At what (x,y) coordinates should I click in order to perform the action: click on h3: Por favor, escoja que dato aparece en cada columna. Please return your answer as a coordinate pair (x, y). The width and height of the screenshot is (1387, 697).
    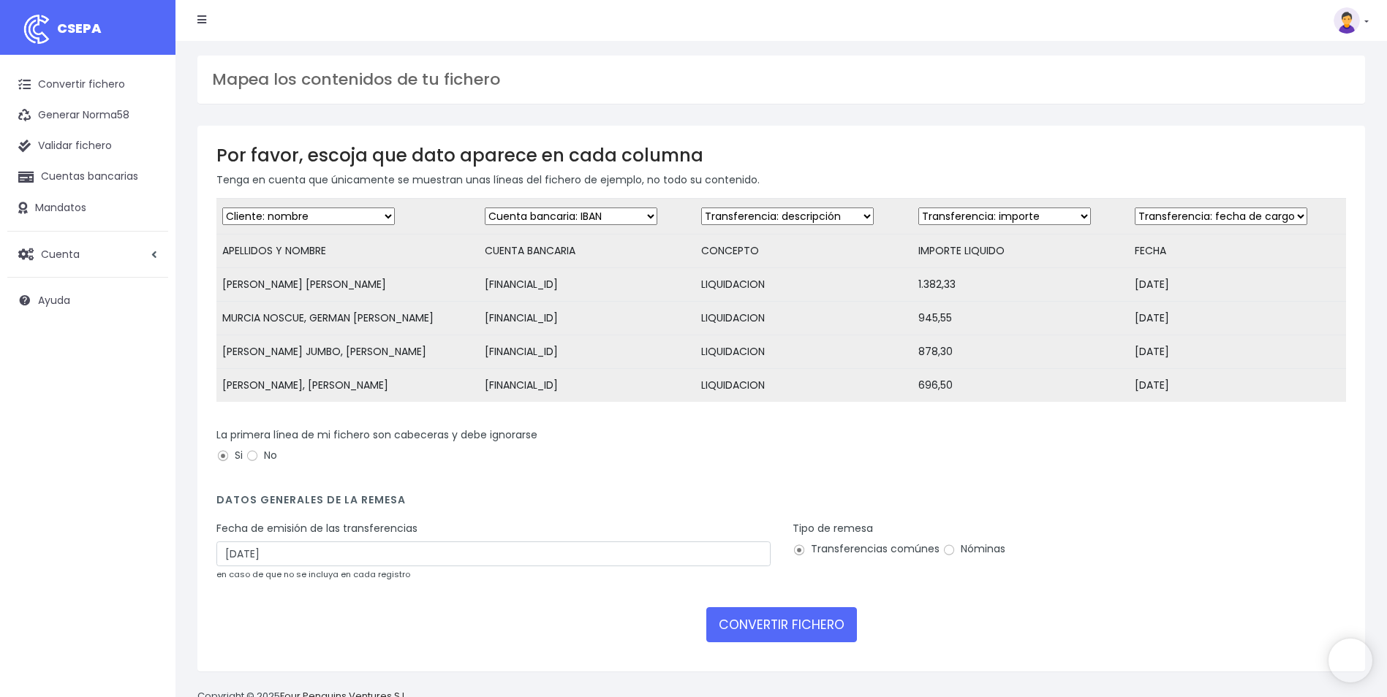
    Looking at the image, I should click on (781, 155).